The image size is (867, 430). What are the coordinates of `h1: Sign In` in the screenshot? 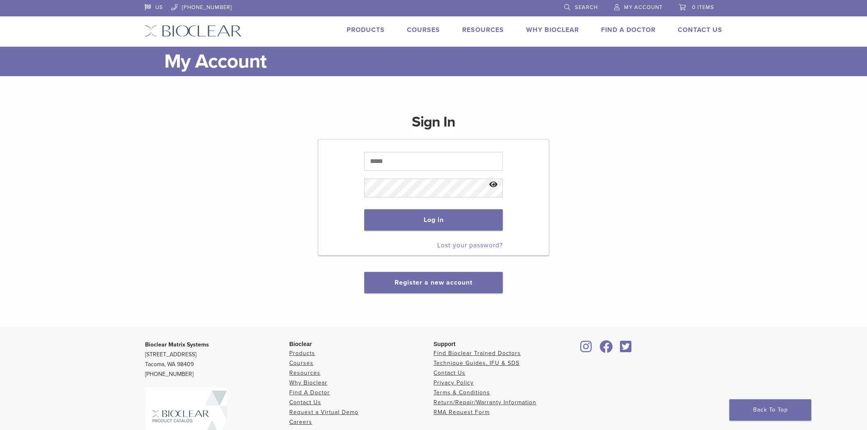 It's located at (434, 125).